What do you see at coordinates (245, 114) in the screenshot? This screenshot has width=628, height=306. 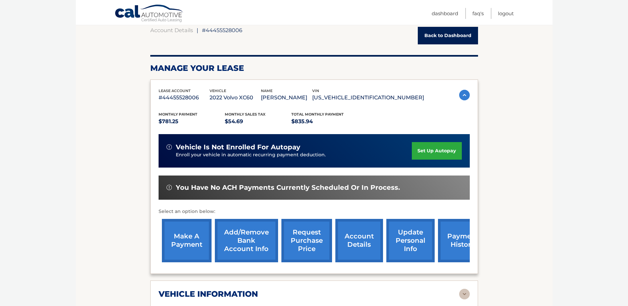 I see `span: Monthly sales Tax` at bounding box center [245, 114].